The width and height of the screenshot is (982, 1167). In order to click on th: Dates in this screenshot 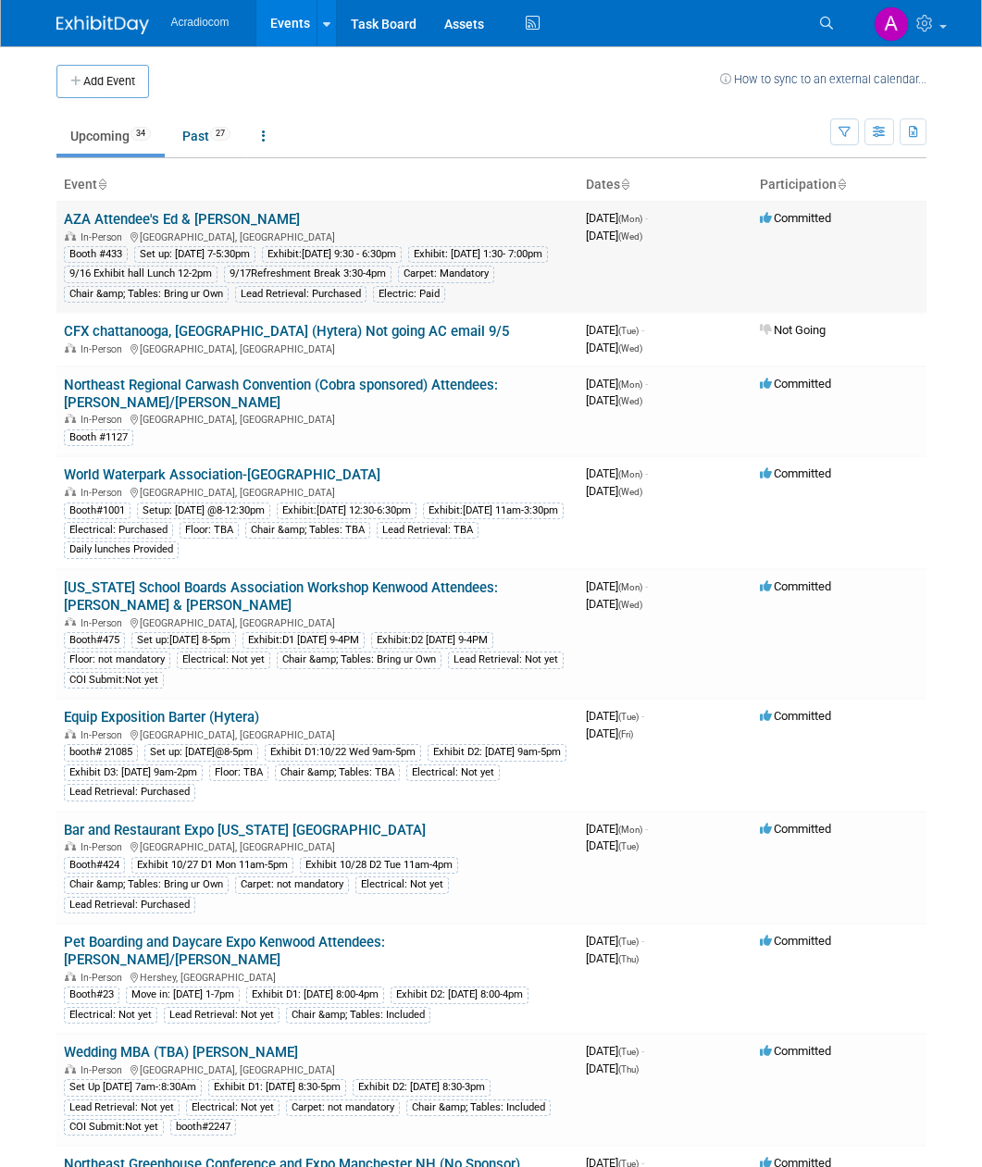, I will do `click(665, 185)`.